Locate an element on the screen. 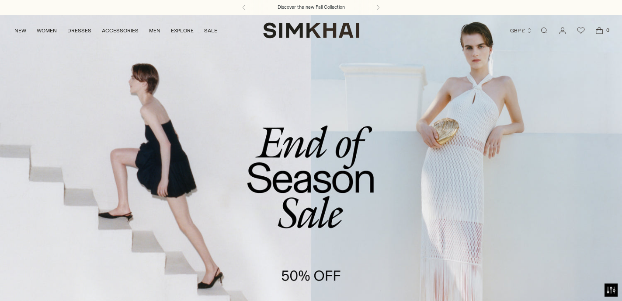  span: 0 is located at coordinates (607, 30).